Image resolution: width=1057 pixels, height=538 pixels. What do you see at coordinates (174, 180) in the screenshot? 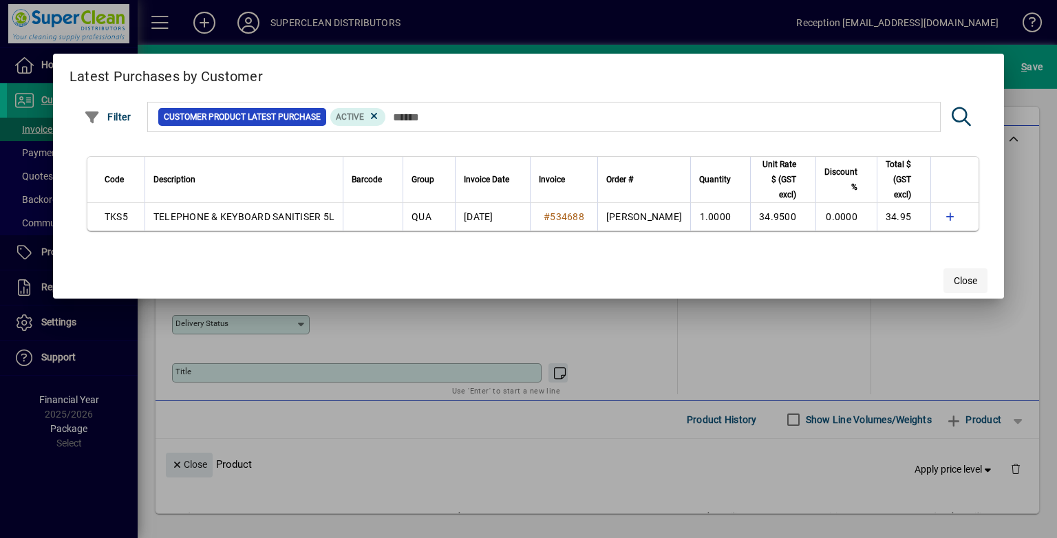
I see `span: Description` at bounding box center [174, 180].